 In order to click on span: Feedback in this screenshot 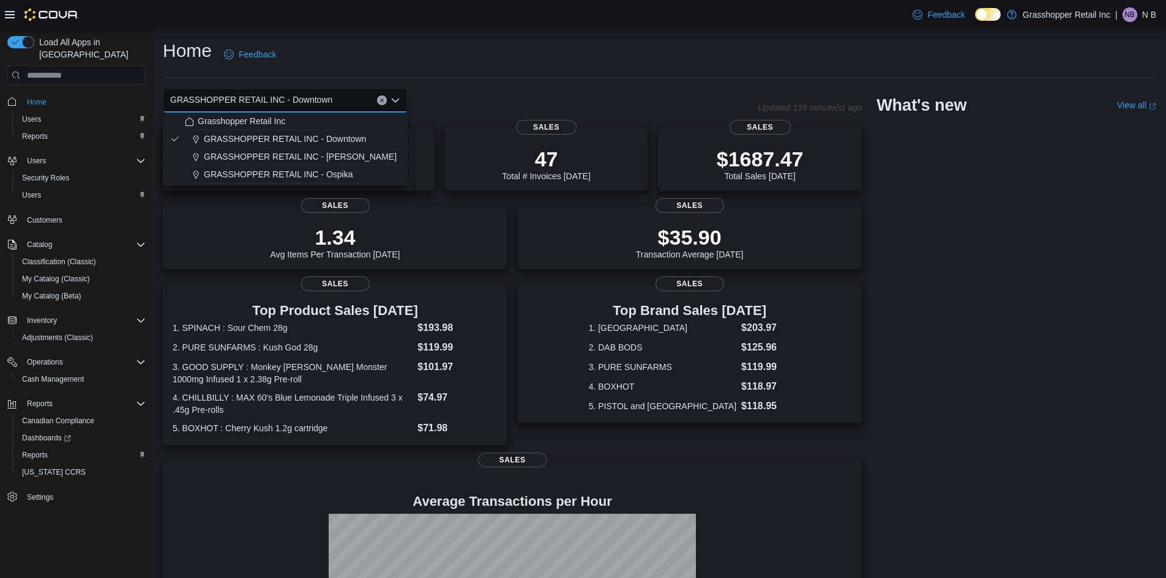, I will do `click(945, 15)`.